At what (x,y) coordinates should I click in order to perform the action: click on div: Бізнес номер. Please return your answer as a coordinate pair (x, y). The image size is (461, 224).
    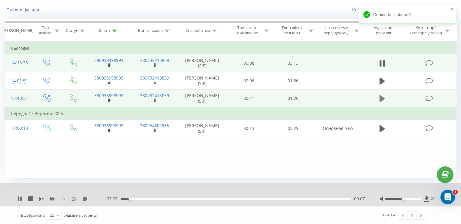
    Looking at the image, I should click on (150, 30).